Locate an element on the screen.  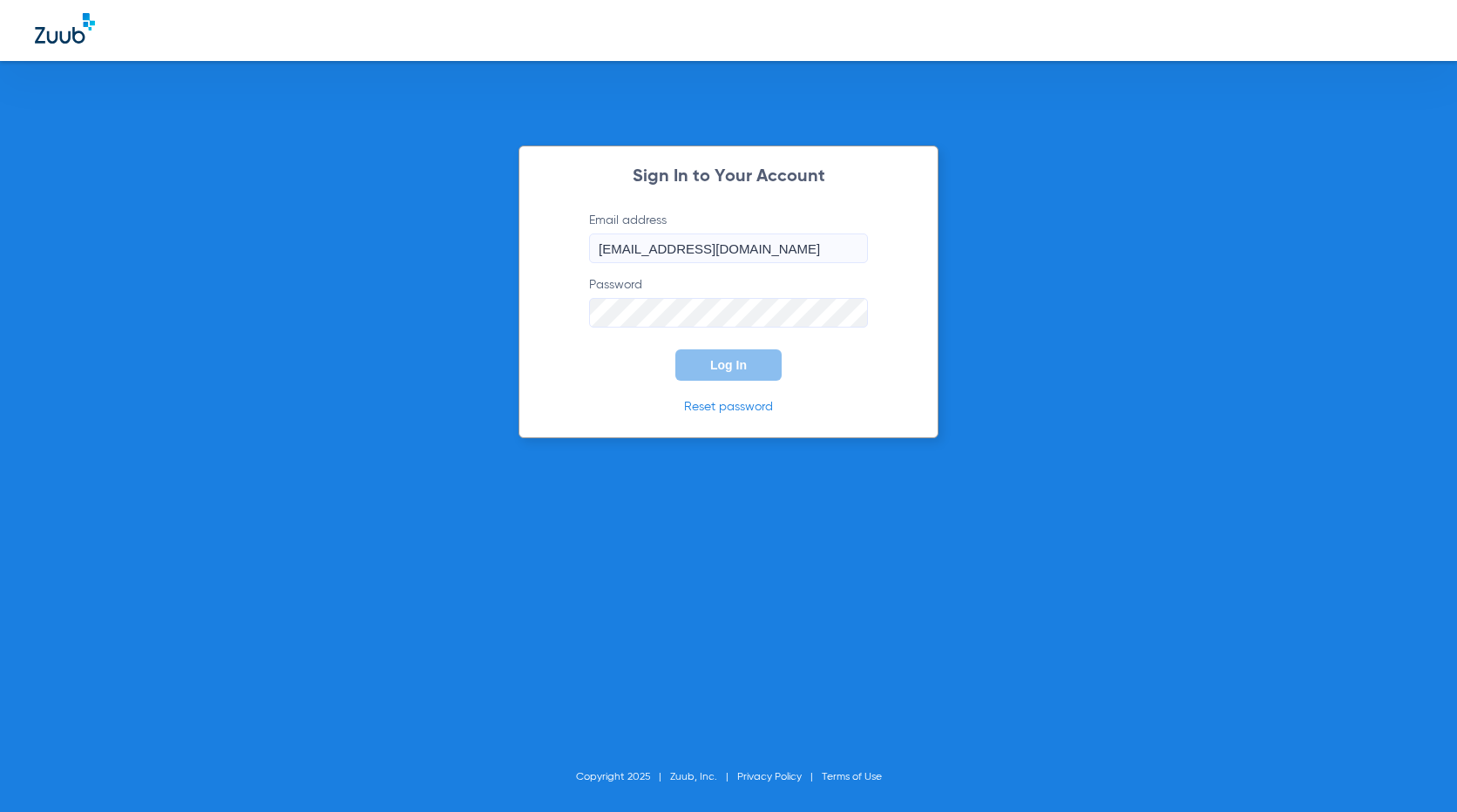
li: Copyright 2025 is located at coordinates (622, 777).